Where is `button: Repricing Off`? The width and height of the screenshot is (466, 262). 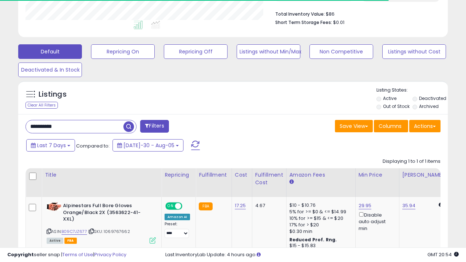
button: Repricing Off is located at coordinates (195, 52).